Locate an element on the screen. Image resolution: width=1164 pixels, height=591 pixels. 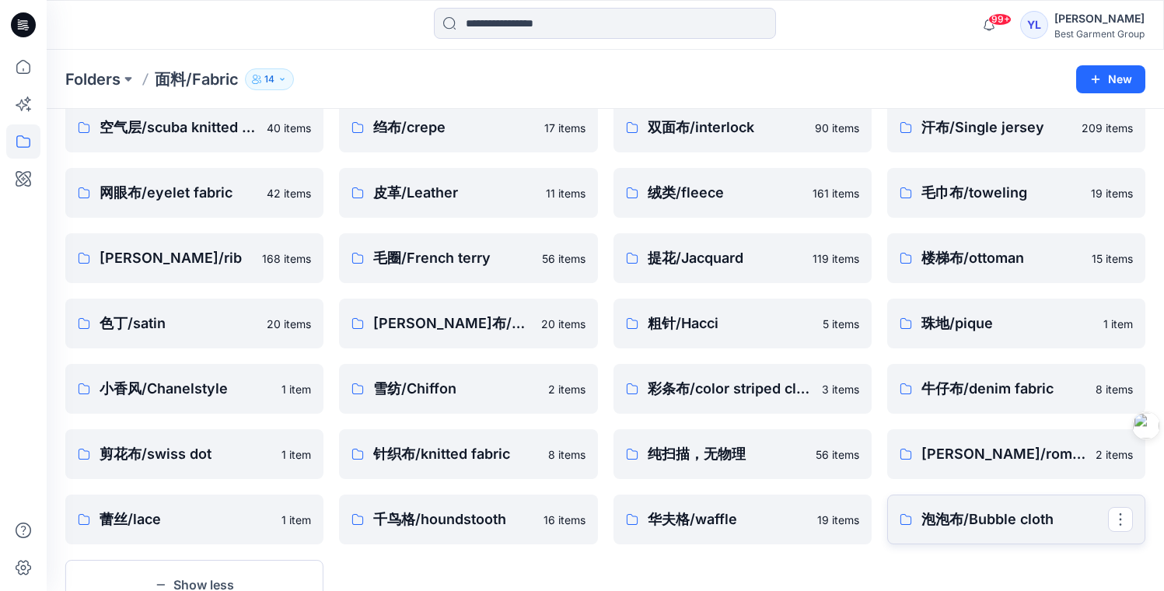
a: 针织布/knitted fabric8 items is located at coordinates (468, 454).